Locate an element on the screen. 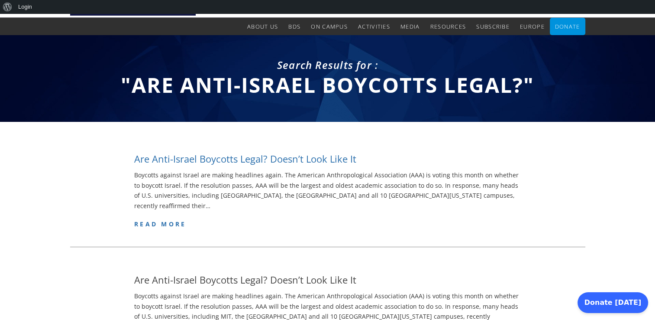  span: Media is located at coordinates (410, 26).